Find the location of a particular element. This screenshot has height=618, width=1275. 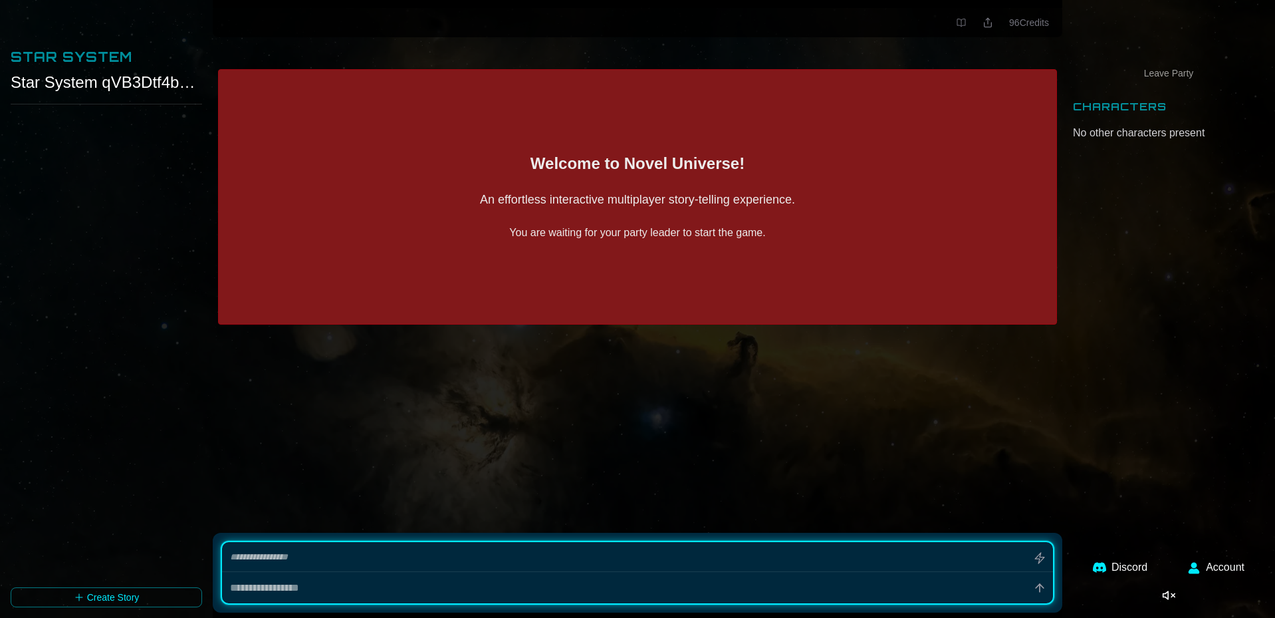

button: Enable music is located at coordinates (1169, 595).